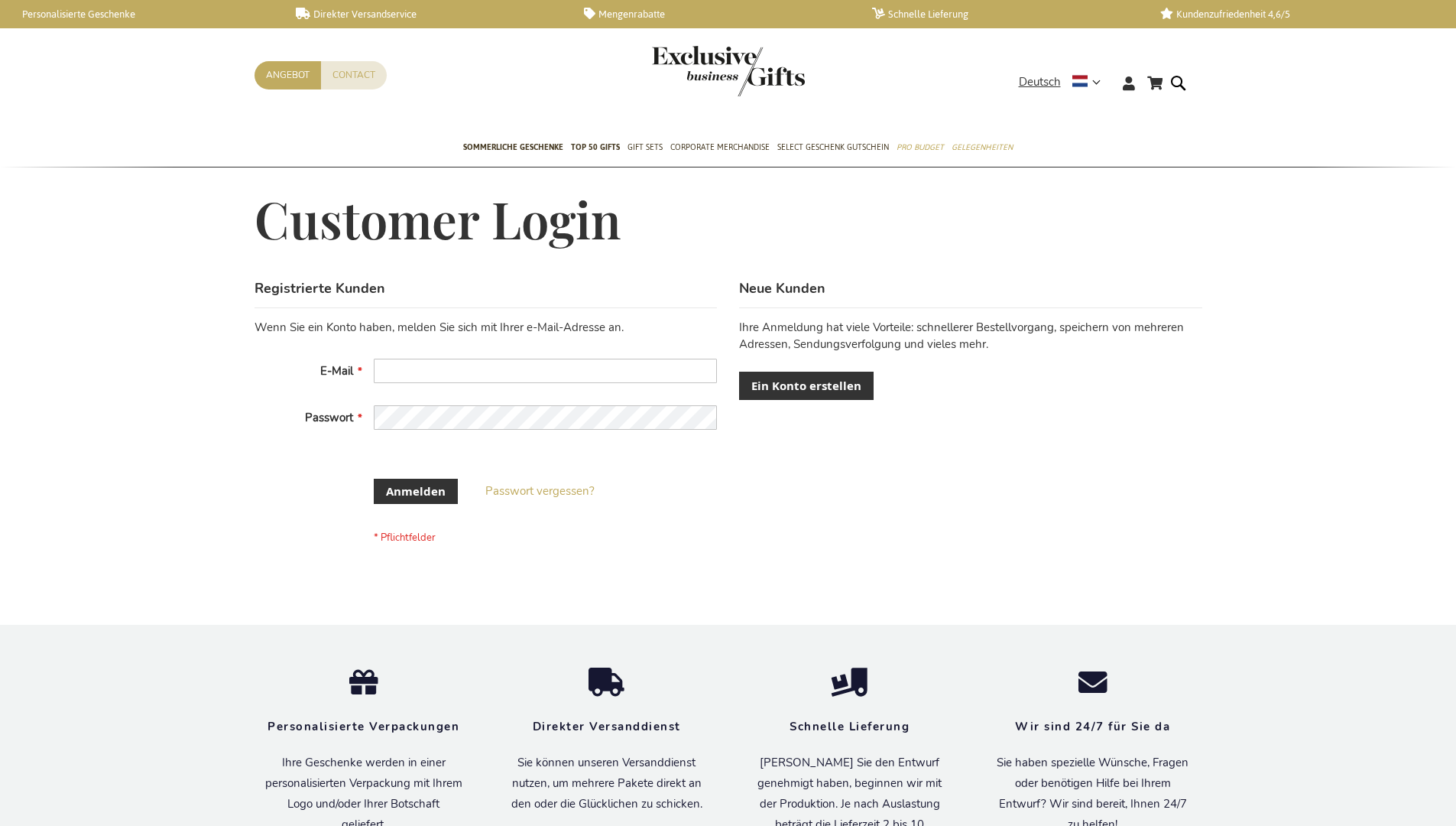  What do you see at coordinates (720, 148) in the screenshot?
I see `a: Corporate Merchandise` at bounding box center [720, 148].